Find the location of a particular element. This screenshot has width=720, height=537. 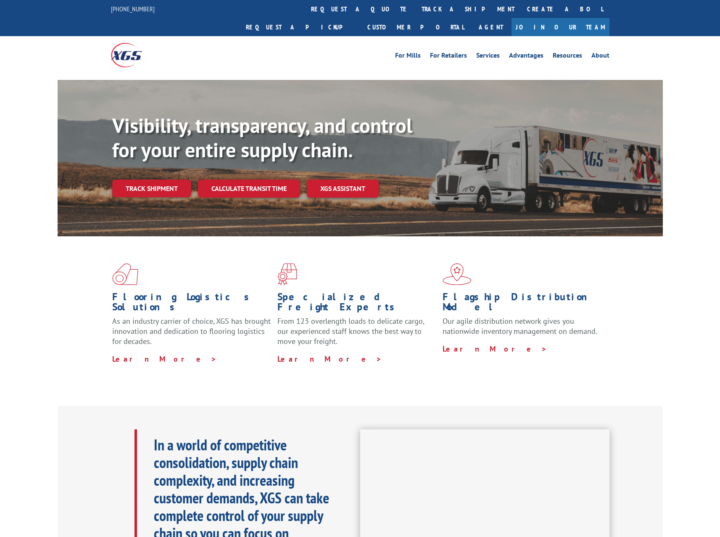

span: Our agile distribution network gives you nationwide inventory management on demand. is located at coordinates (520, 326).